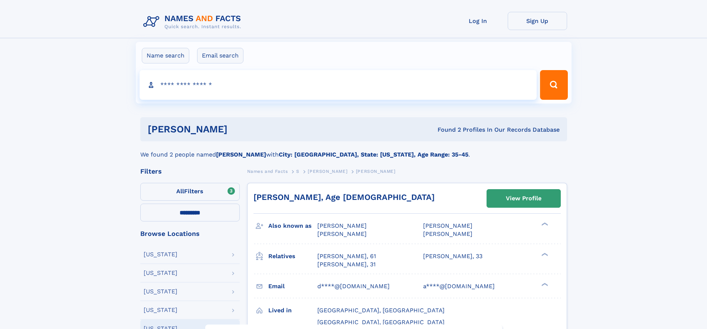 The image size is (707, 329). Describe the element at coordinates (166, 56) in the screenshot. I see `label: Name search` at that location.